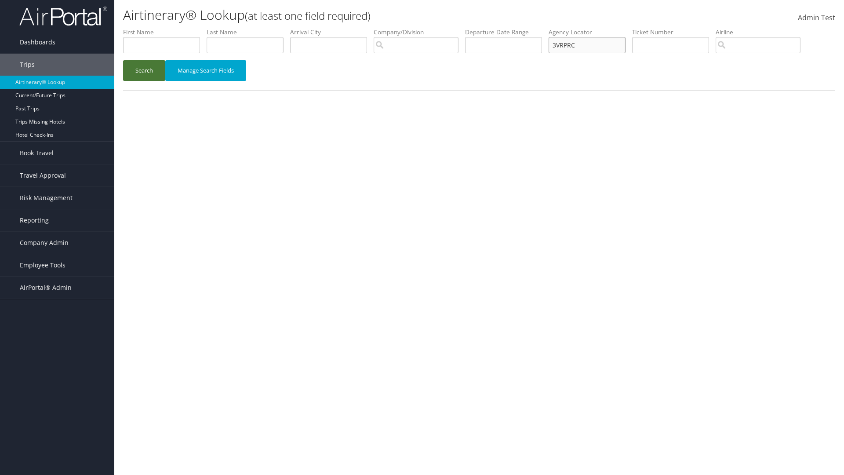 The image size is (844, 475). Describe the element at coordinates (817, 18) in the screenshot. I see `span: Admin Test` at that location.